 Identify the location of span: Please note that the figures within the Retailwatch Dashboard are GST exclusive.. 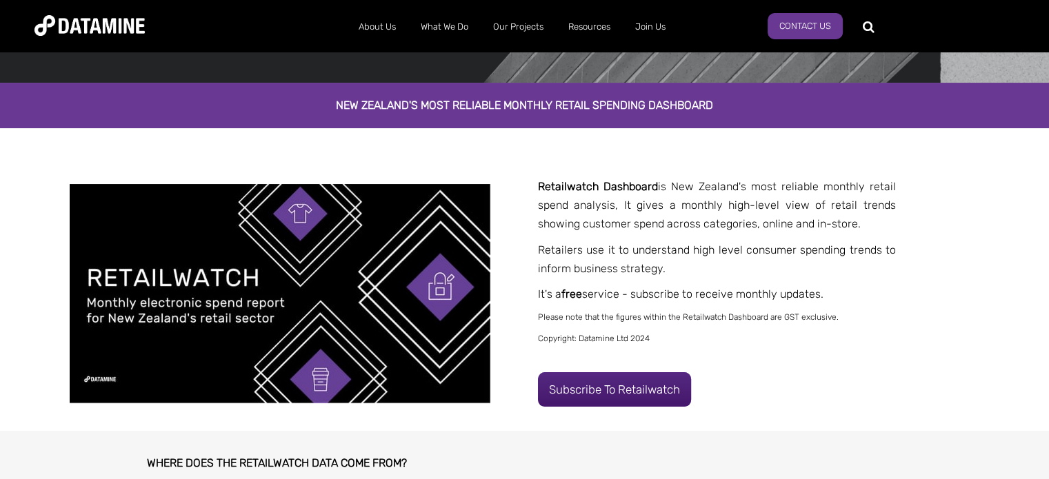
(688, 317).